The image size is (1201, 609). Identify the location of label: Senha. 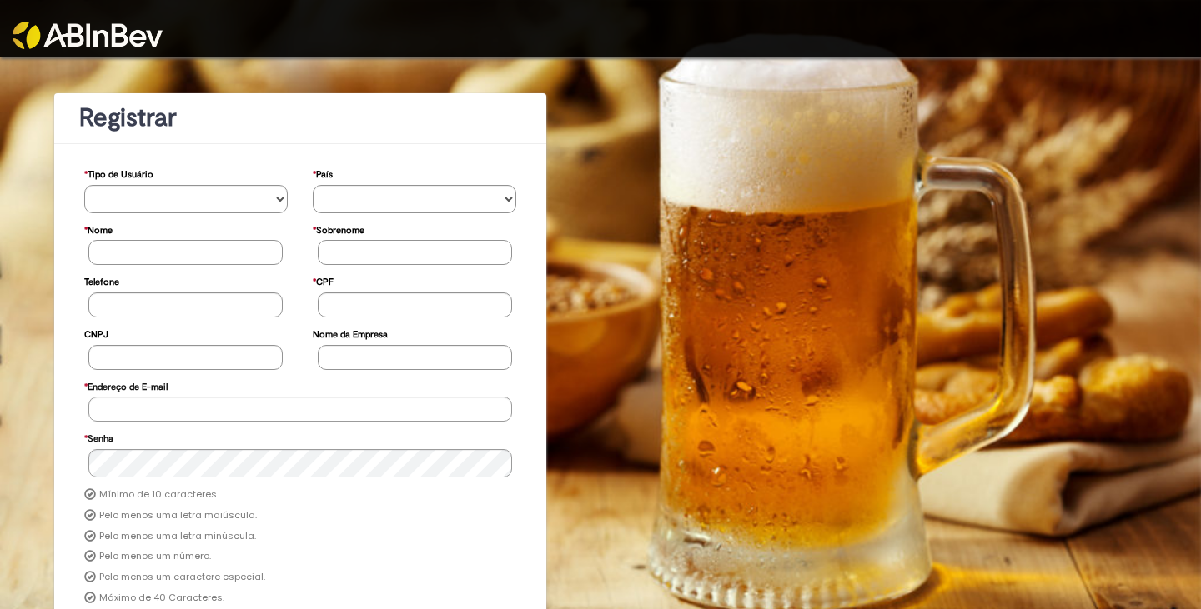
(98, 437).